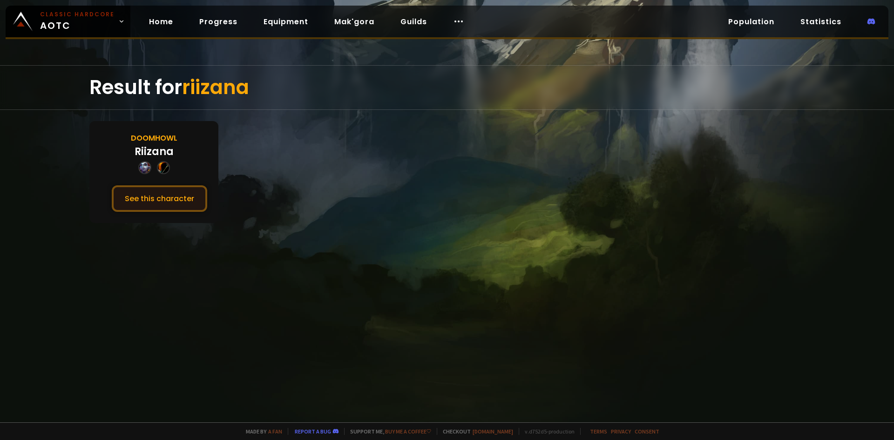 The height and width of the screenshot is (440, 894). I want to click on span: Checkout, so click(475, 431).